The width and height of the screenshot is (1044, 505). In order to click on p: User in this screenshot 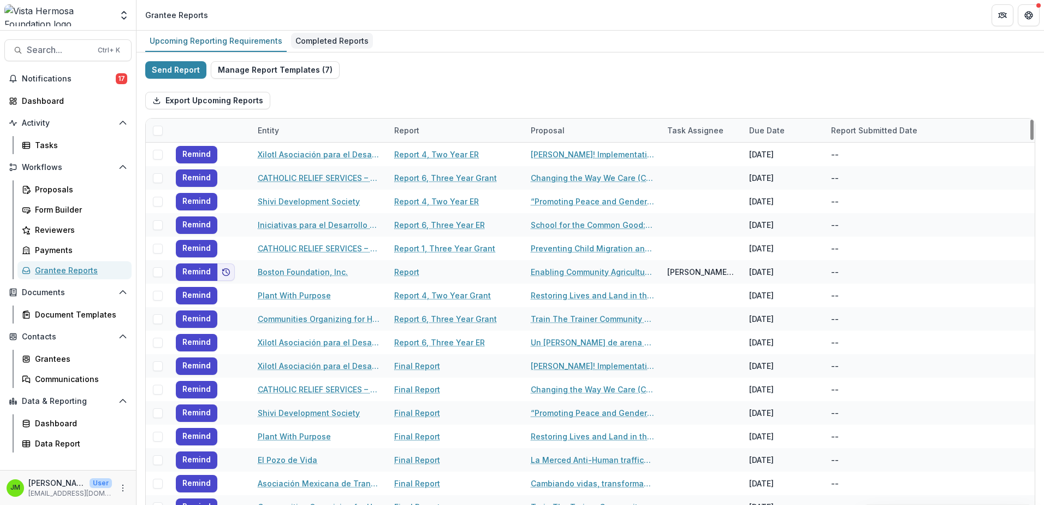, I will do `click(101, 483)`.